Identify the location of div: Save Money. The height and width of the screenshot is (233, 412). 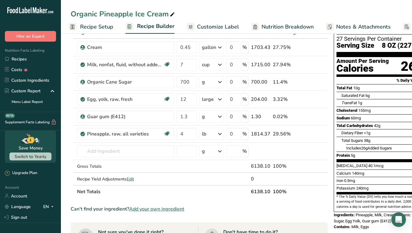
(30, 148).